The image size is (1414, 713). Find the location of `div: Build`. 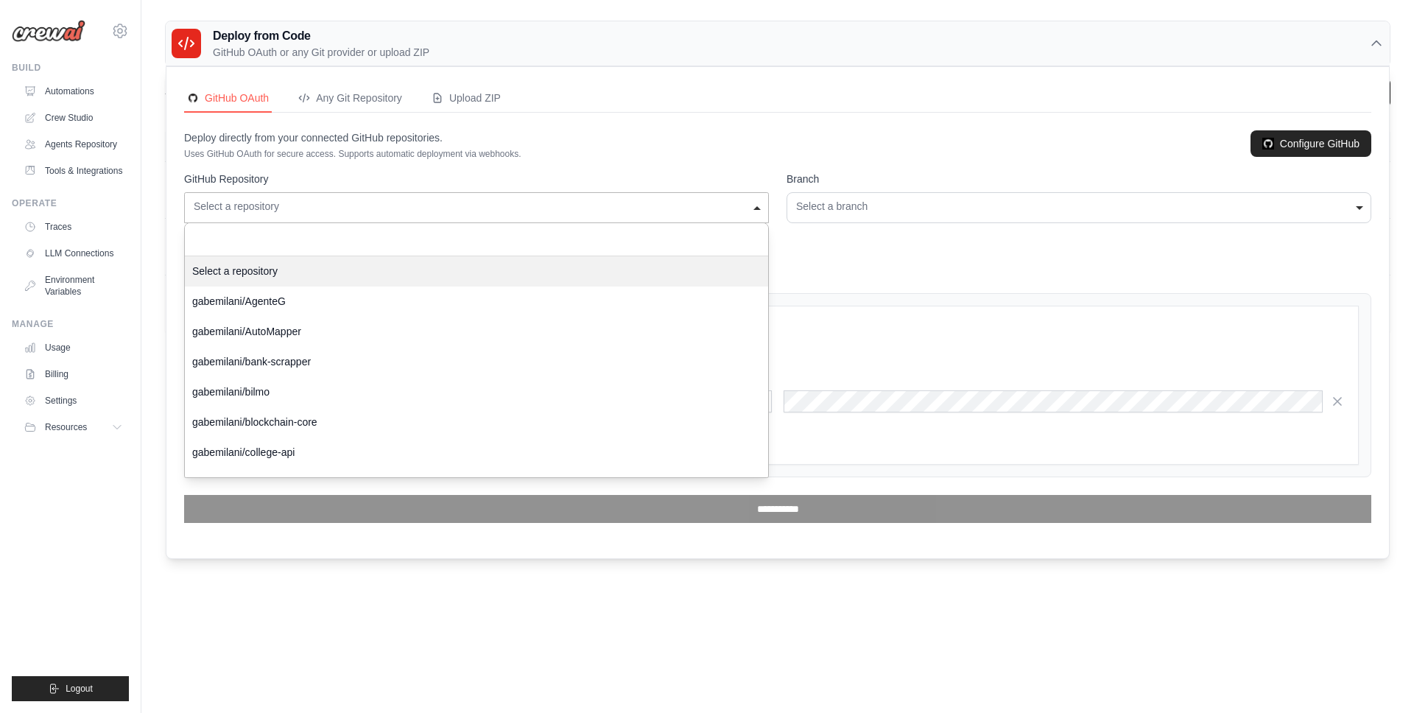

div: Build is located at coordinates (70, 68).